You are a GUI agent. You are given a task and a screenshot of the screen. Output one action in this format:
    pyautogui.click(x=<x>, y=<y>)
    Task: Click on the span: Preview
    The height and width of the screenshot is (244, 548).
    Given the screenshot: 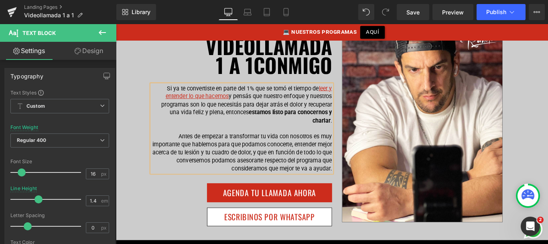 What is the action you would take?
    pyautogui.click(x=453, y=12)
    